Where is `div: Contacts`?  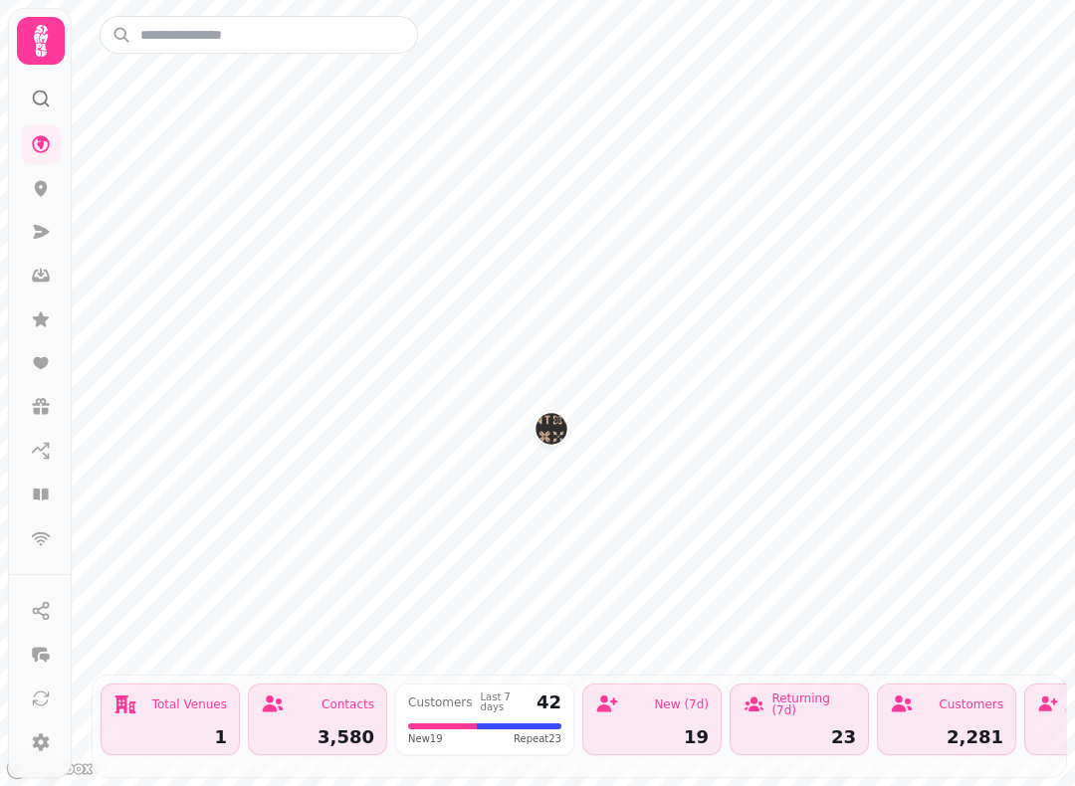 div: Contacts is located at coordinates (347, 705).